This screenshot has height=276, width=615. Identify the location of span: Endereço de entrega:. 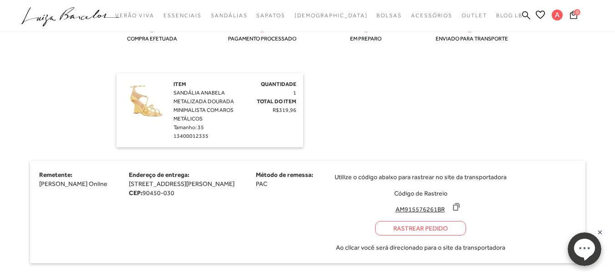
(159, 175).